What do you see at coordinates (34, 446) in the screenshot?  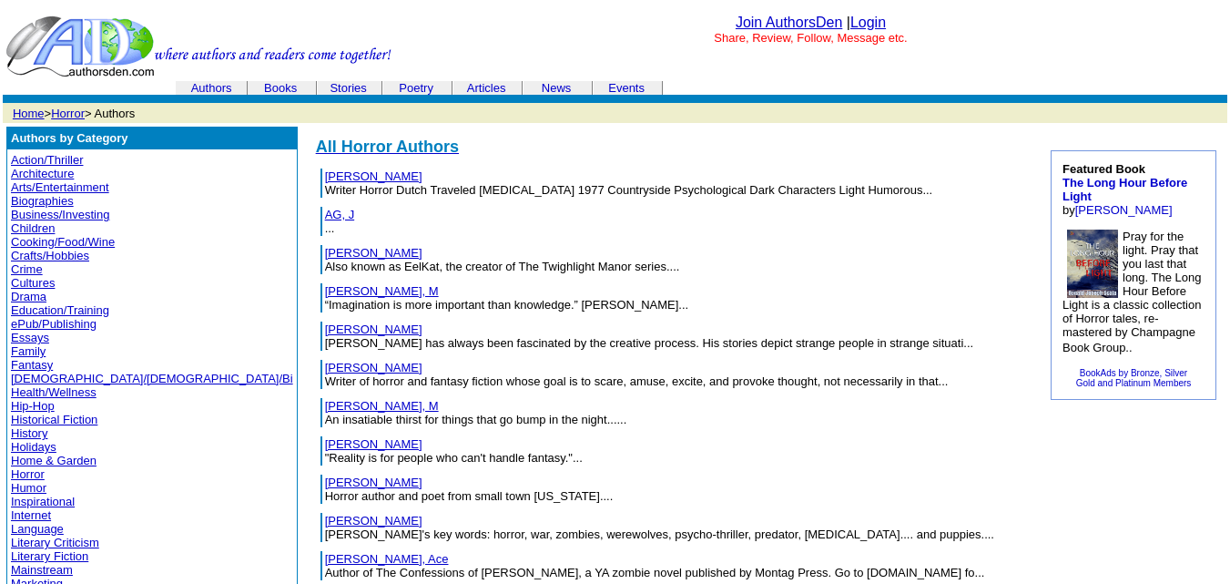 I see `a: Holidays` at bounding box center [34, 446].